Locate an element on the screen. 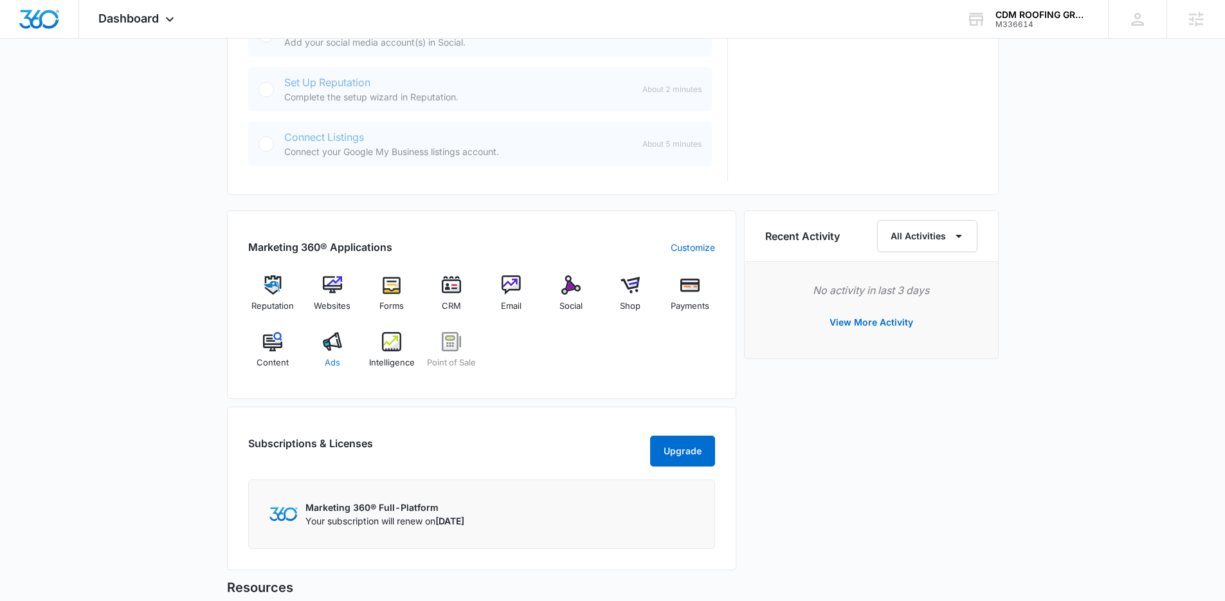  span: Websites is located at coordinates (332, 306).